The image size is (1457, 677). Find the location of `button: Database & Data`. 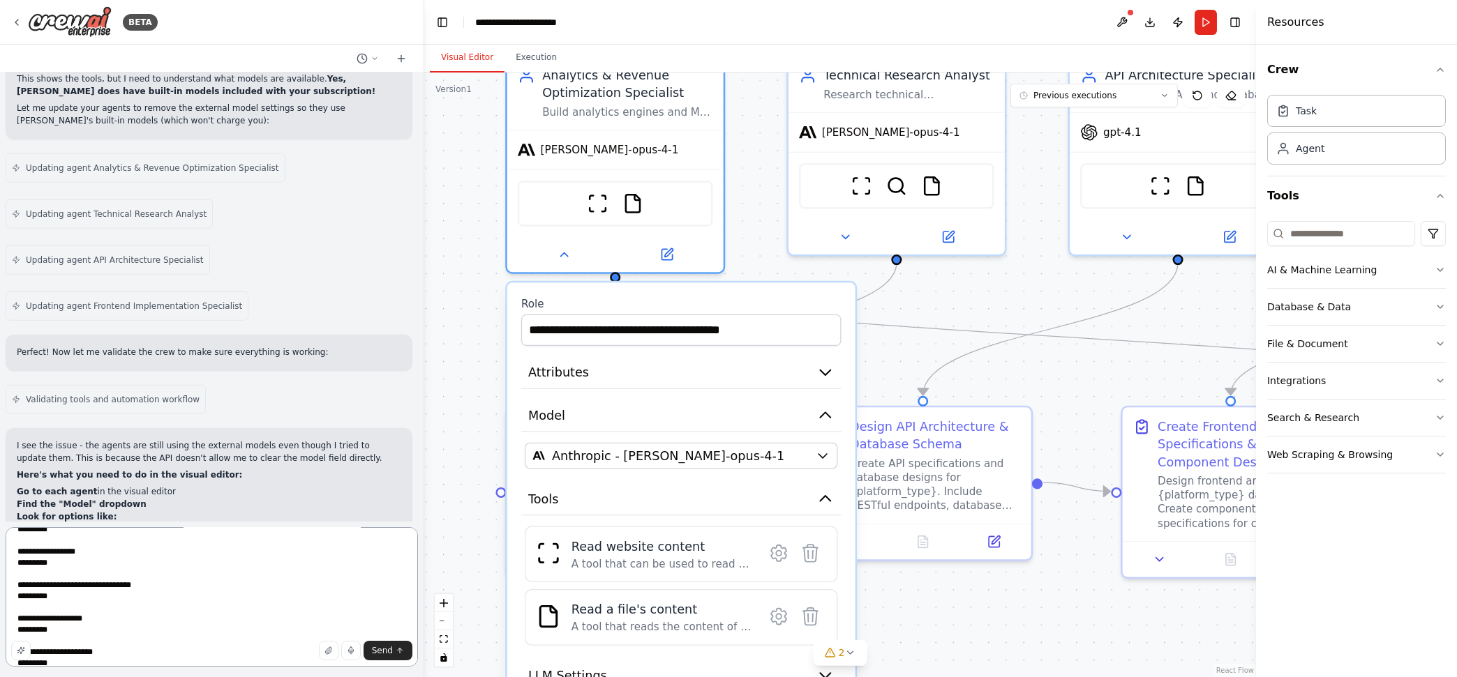

button: Database & Data is located at coordinates (1356, 307).